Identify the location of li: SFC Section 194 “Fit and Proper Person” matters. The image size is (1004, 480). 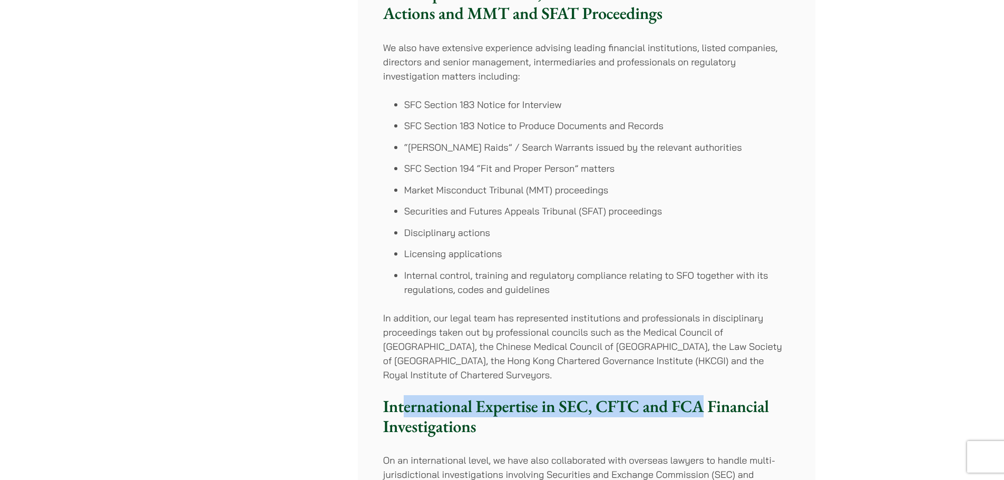
(597, 168).